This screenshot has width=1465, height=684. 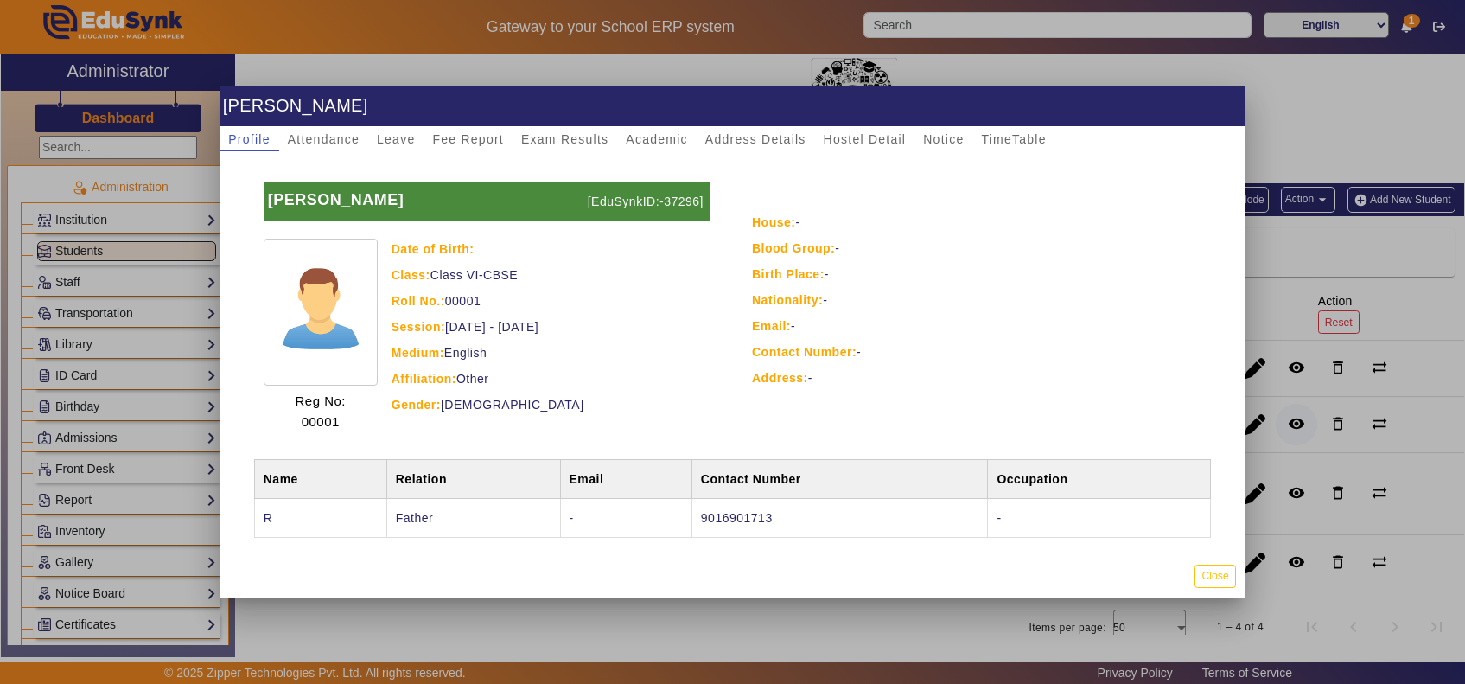 What do you see at coordinates (773, 222) in the screenshot?
I see `strong: House:` at bounding box center [773, 222].